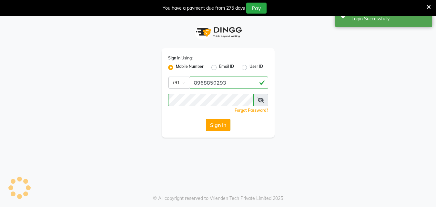 The image size is (436, 207). I want to click on button: Pay, so click(256, 8).